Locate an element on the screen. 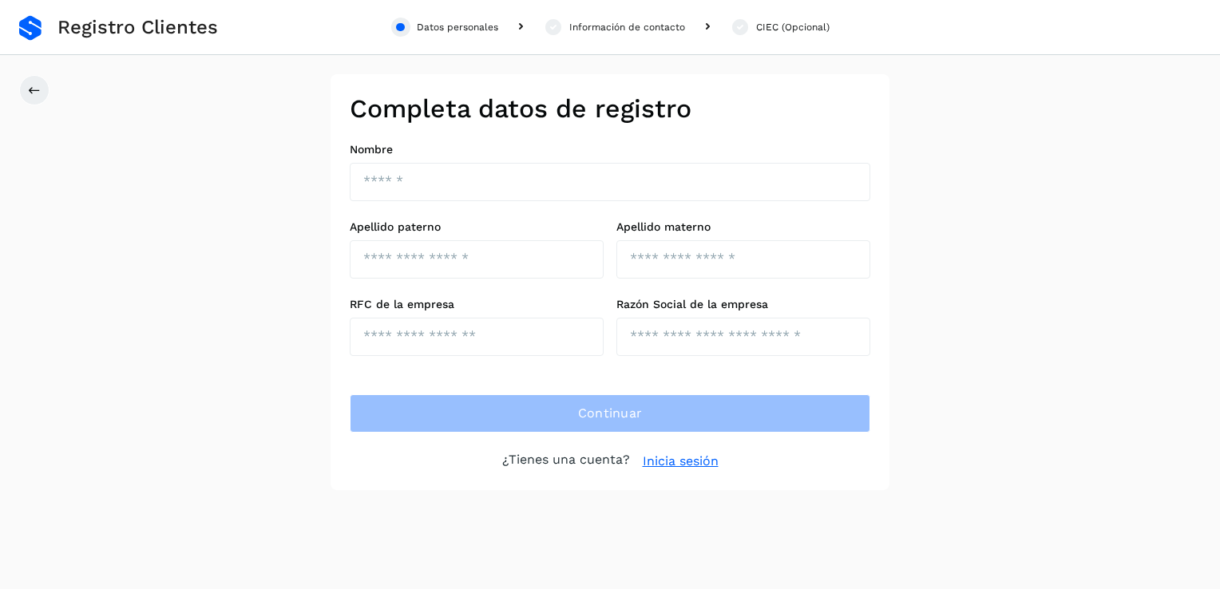 The height and width of the screenshot is (589, 1220). label: Nombre is located at coordinates (610, 149).